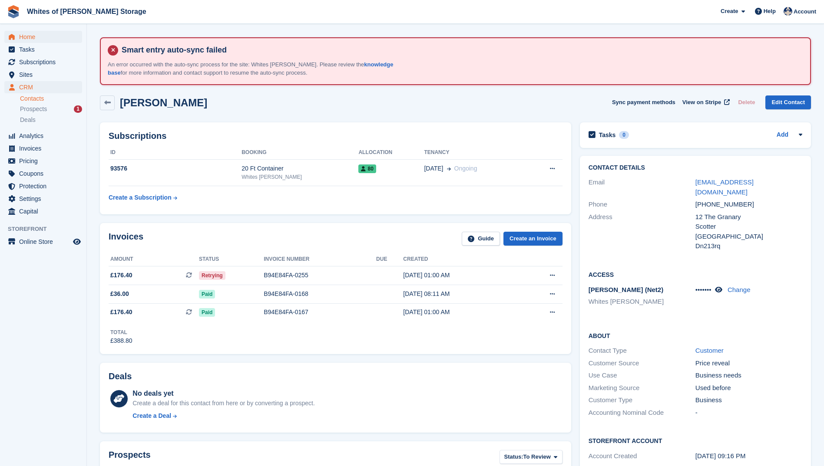 The image size is (824, 466). I want to click on h4: Smart entry auto-sync failed, so click(460, 50).